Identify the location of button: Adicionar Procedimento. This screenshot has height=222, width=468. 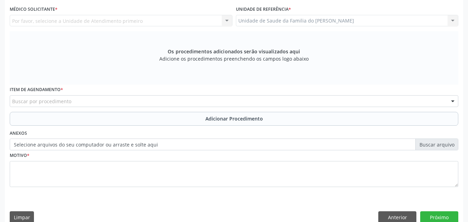
(234, 119).